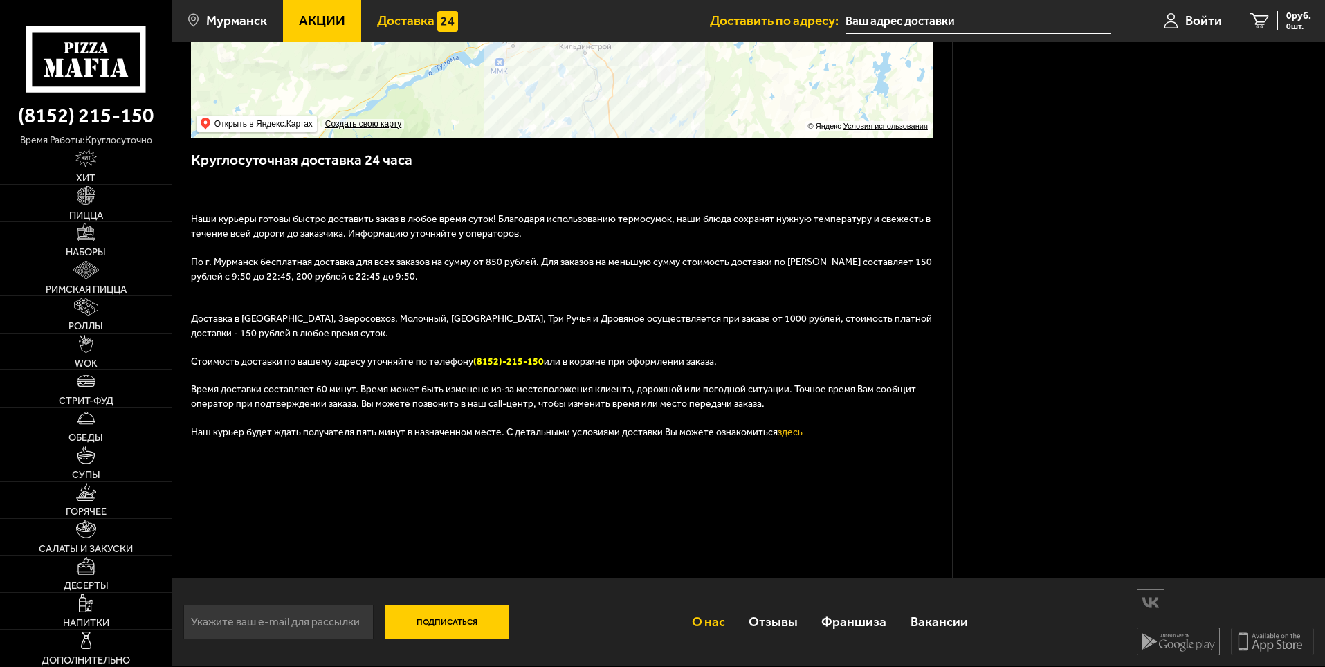 The height and width of the screenshot is (667, 1325). What do you see at coordinates (778, 20) in the screenshot?
I see `span: Доставить по адресу:` at bounding box center [778, 20].